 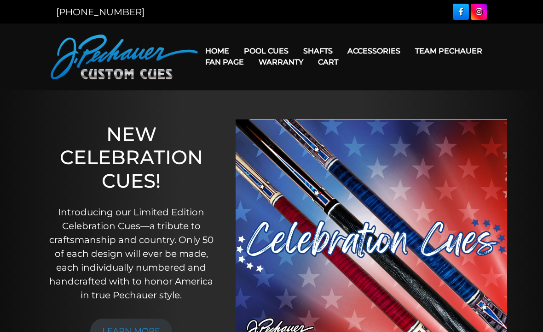 I want to click on a: Accessories, so click(x=374, y=51).